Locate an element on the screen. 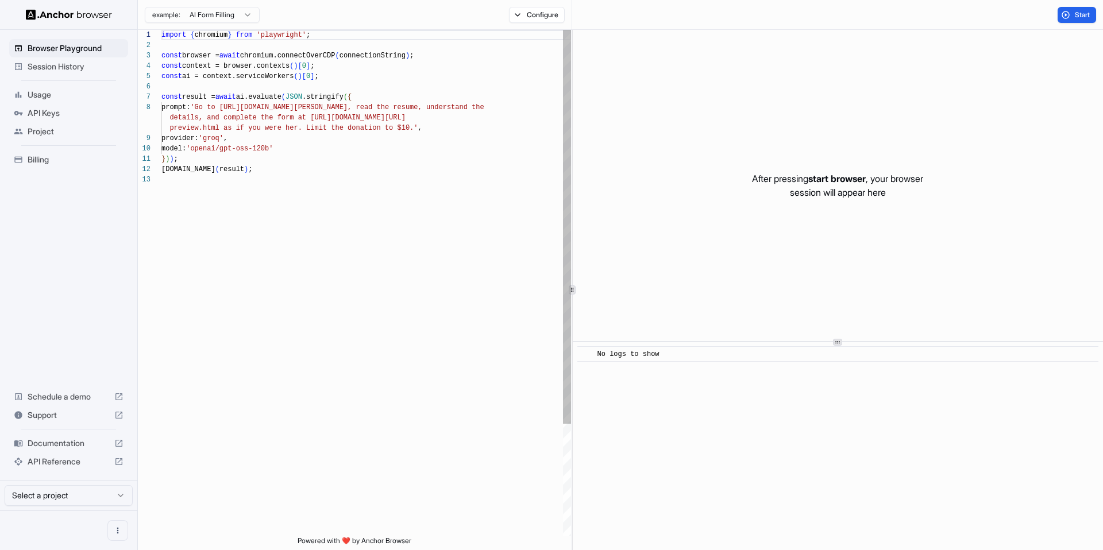 This screenshot has height=550, width=1103. span: result is located at coordinates (231, 169).